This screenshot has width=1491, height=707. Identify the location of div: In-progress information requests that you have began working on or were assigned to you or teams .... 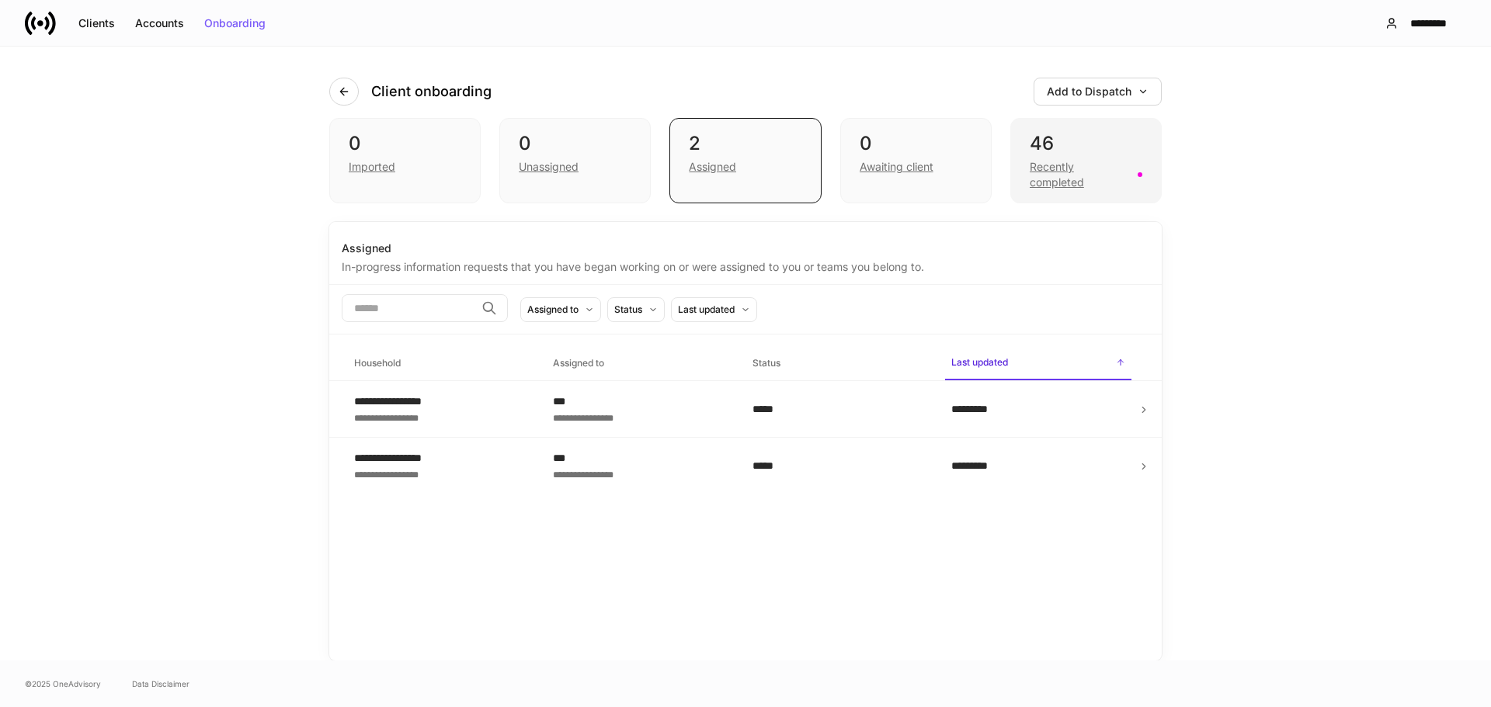
(745, 266).